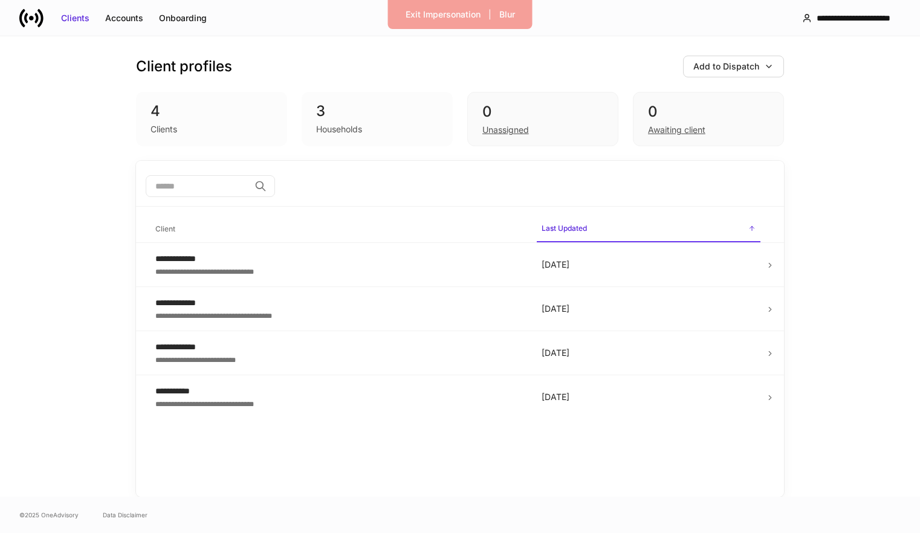  What do you see at coordinates (338, 229) in the screenshot?
I see `span: Client` at bounding box center [338, 229].